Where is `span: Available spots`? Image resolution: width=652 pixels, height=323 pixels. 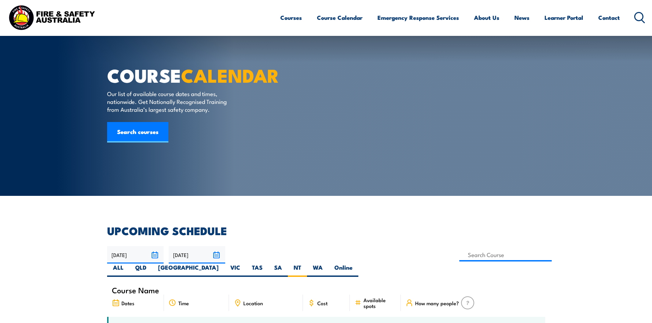
span: Available spots is located at coordinates (379, 303).